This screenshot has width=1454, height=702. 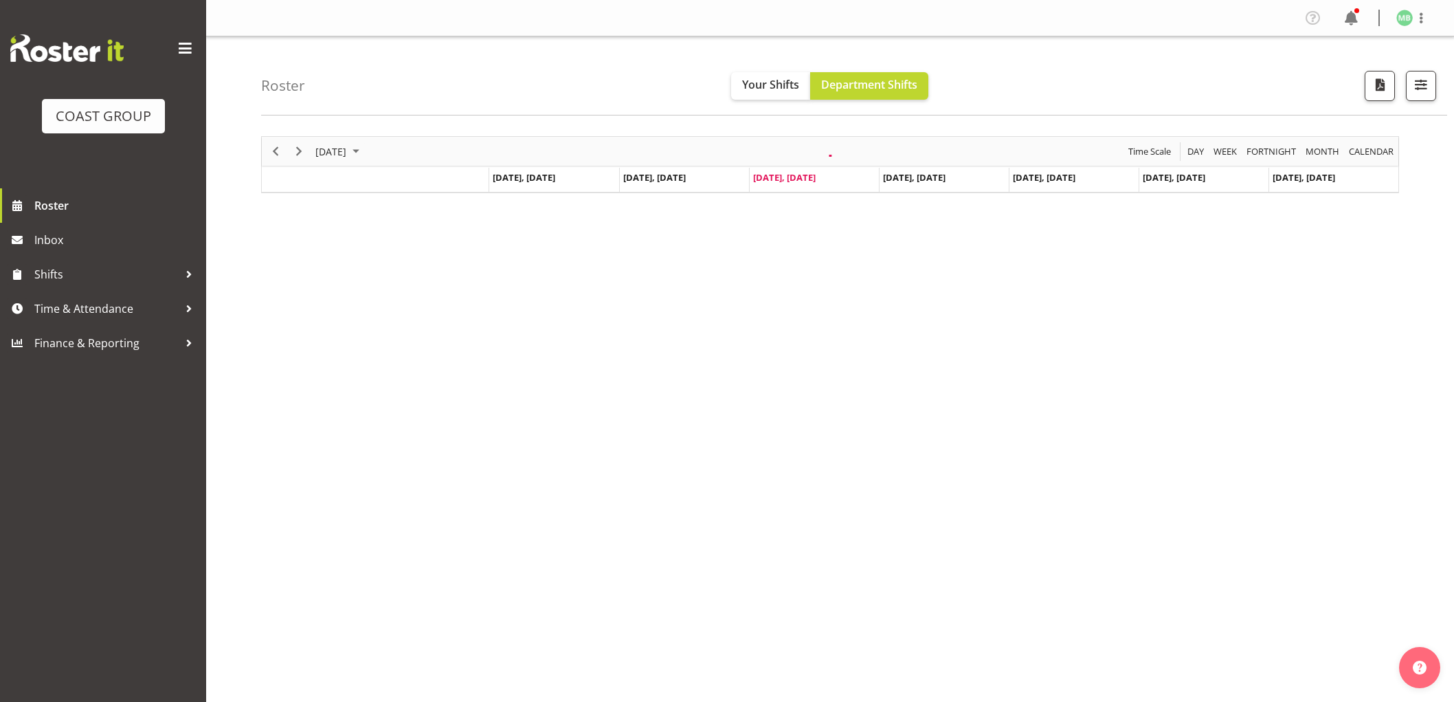 I want to click on span: Department Shifts, so click(x=869, y=85).